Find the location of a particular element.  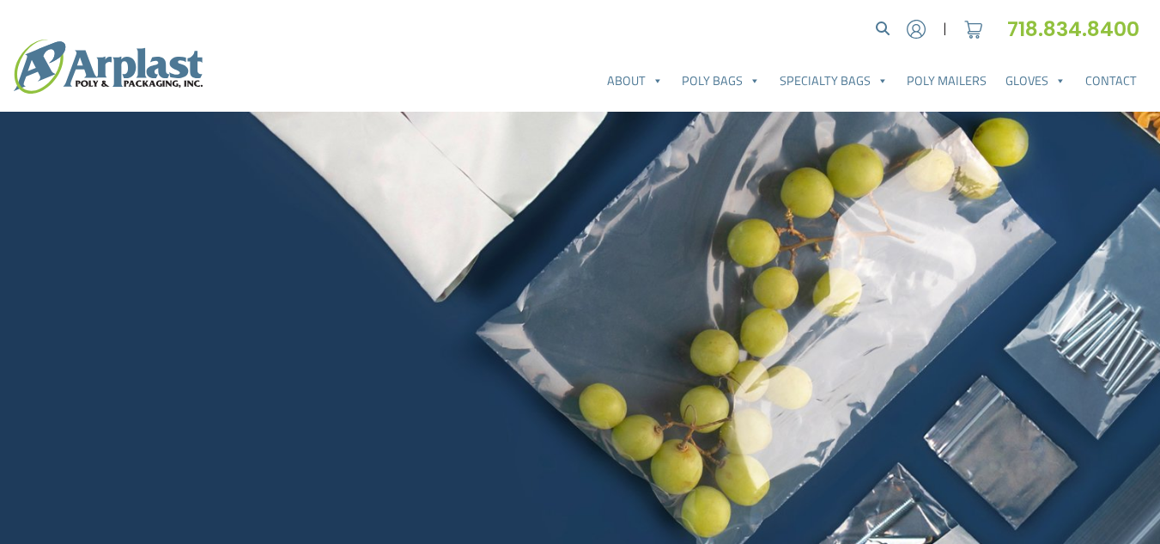

a: Specialty Bags is located at coordinates (834, 81).